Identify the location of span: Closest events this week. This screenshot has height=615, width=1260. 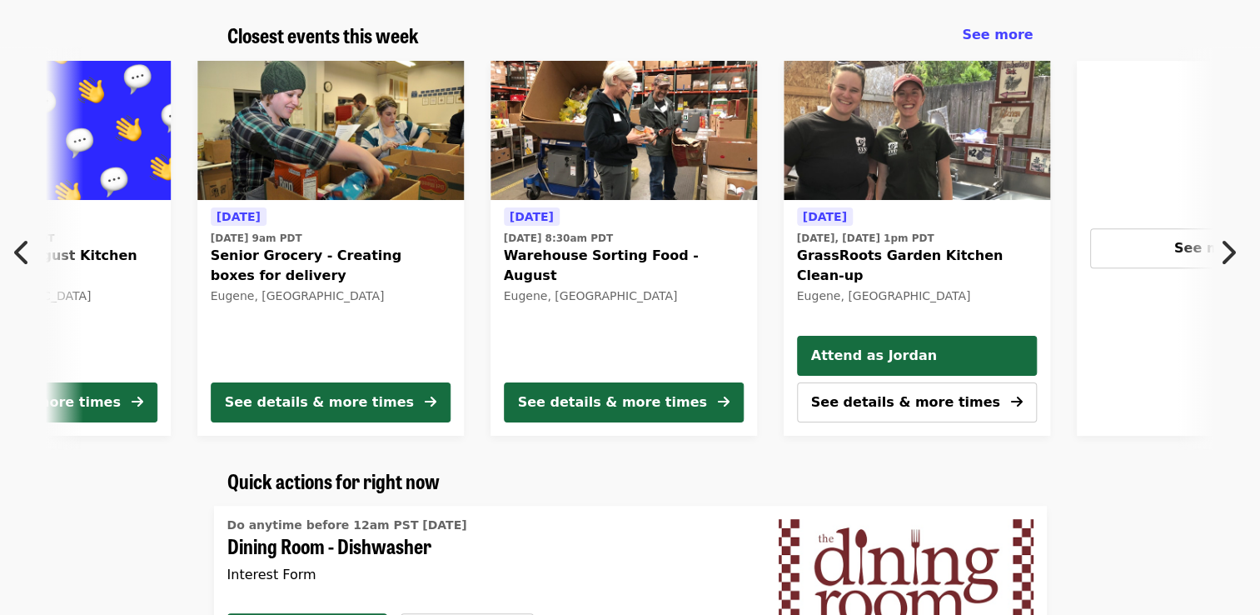
(323, 34).